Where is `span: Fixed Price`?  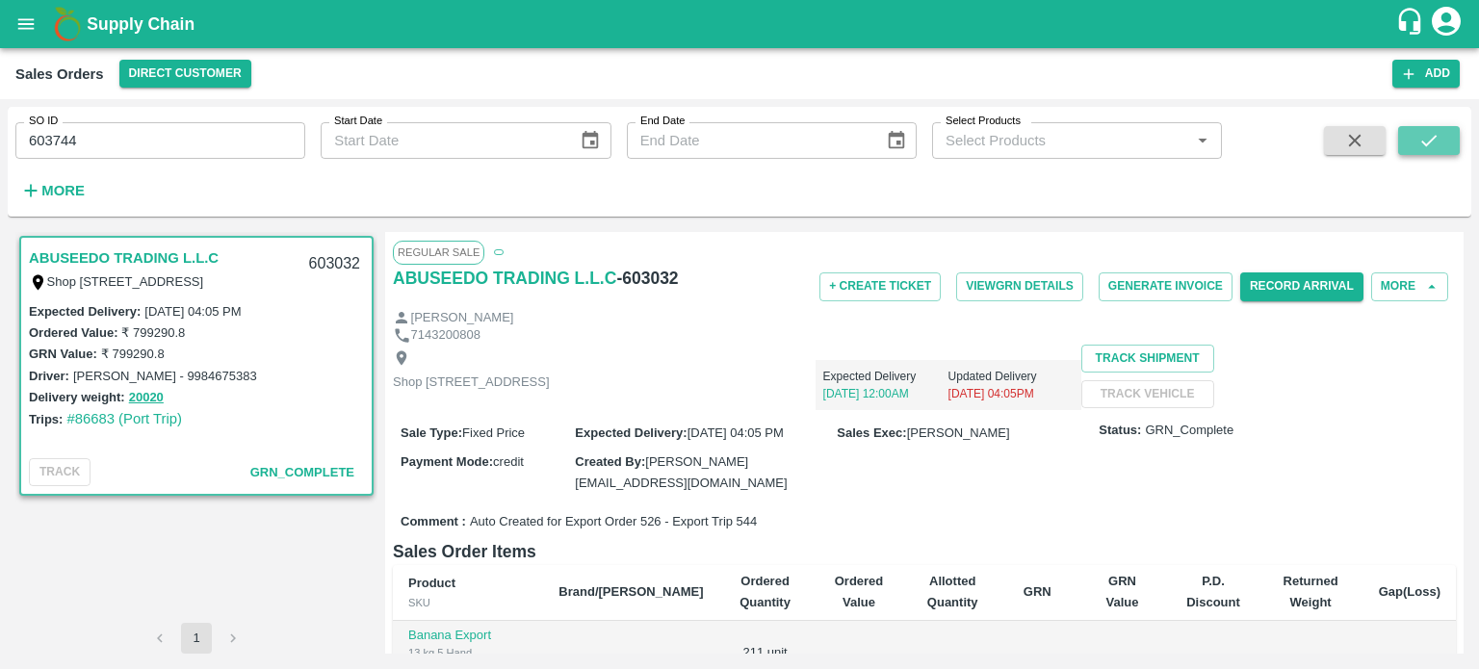
span: Fixed Price is located at coordinates (493, 432).